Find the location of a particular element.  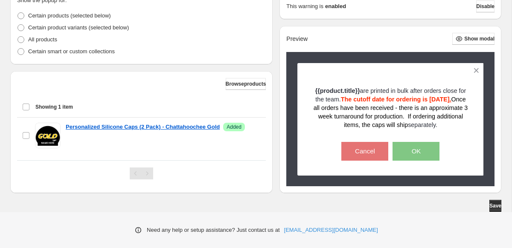

nav: Pagination is located at coordinates (141, 174).